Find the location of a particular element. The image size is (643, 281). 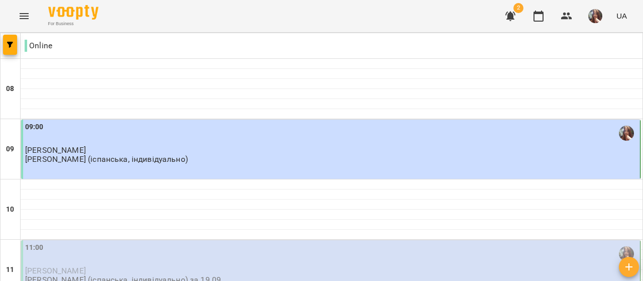

img: 0ee1f4be303f1316836009b6ba17c5c5.jpeg is located at coordinates (595, 16).